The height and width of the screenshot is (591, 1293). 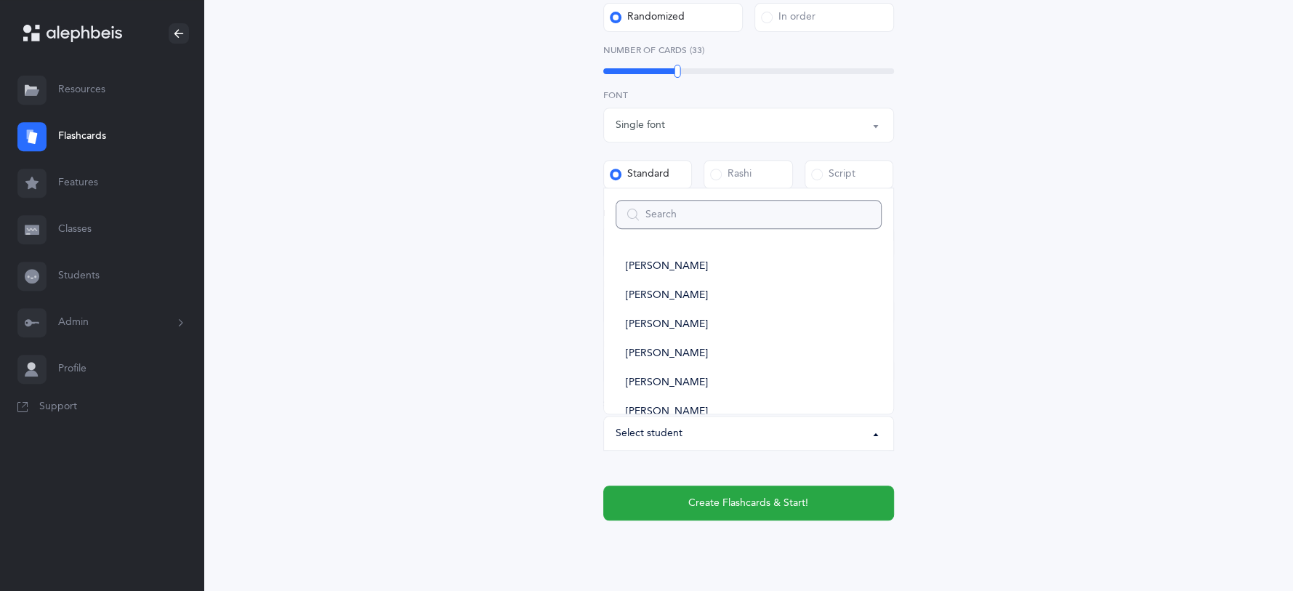 I want to click on div: Standard, so click(x=640, y=174).